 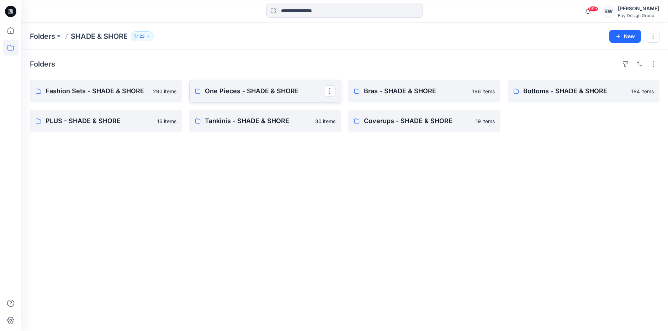 I want to click on p: SHADE & SHORE, so click(x=99, y=36).